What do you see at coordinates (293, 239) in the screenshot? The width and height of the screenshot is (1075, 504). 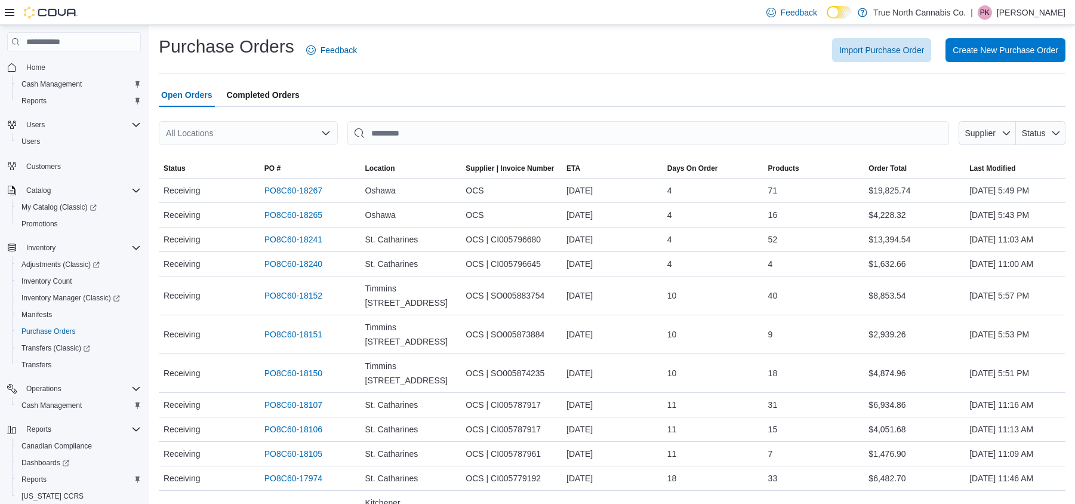 I see `a: PO8C60-18241` at bounding box center [293, 239].